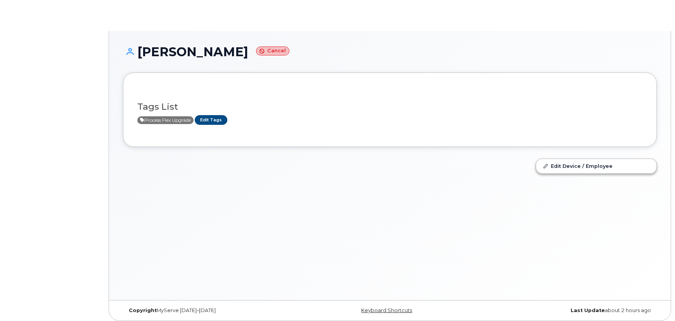 This screenshot has width=675, height=321. Describe the element at coordinates (273, 51) in the screenshot. I see `small: Cancel` at that location.